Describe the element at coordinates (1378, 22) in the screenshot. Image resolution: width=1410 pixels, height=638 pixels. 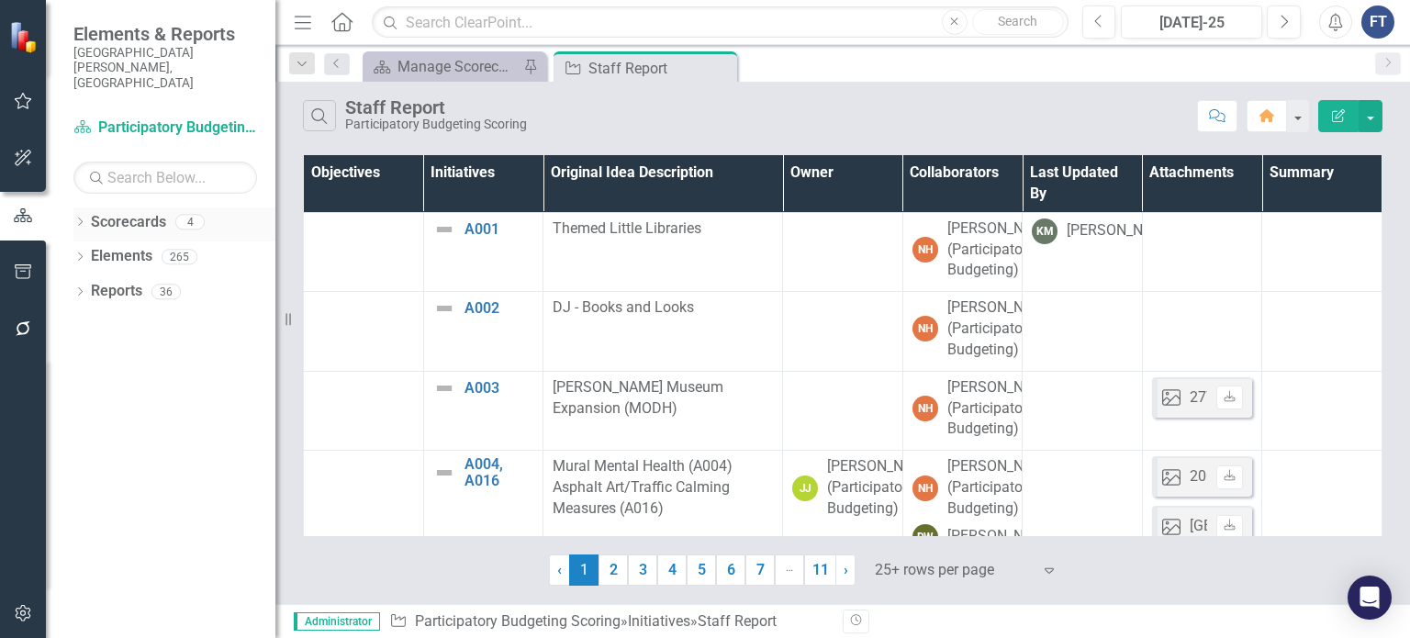
I see `div: FT` at that location.